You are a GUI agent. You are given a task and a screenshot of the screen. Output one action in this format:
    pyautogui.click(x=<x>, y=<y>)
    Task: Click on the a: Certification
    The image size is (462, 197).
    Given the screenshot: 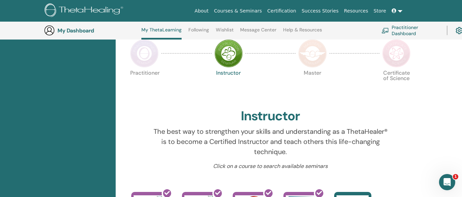 What is the action you would take?
    pyautogui.click(x=281, y=11)
    